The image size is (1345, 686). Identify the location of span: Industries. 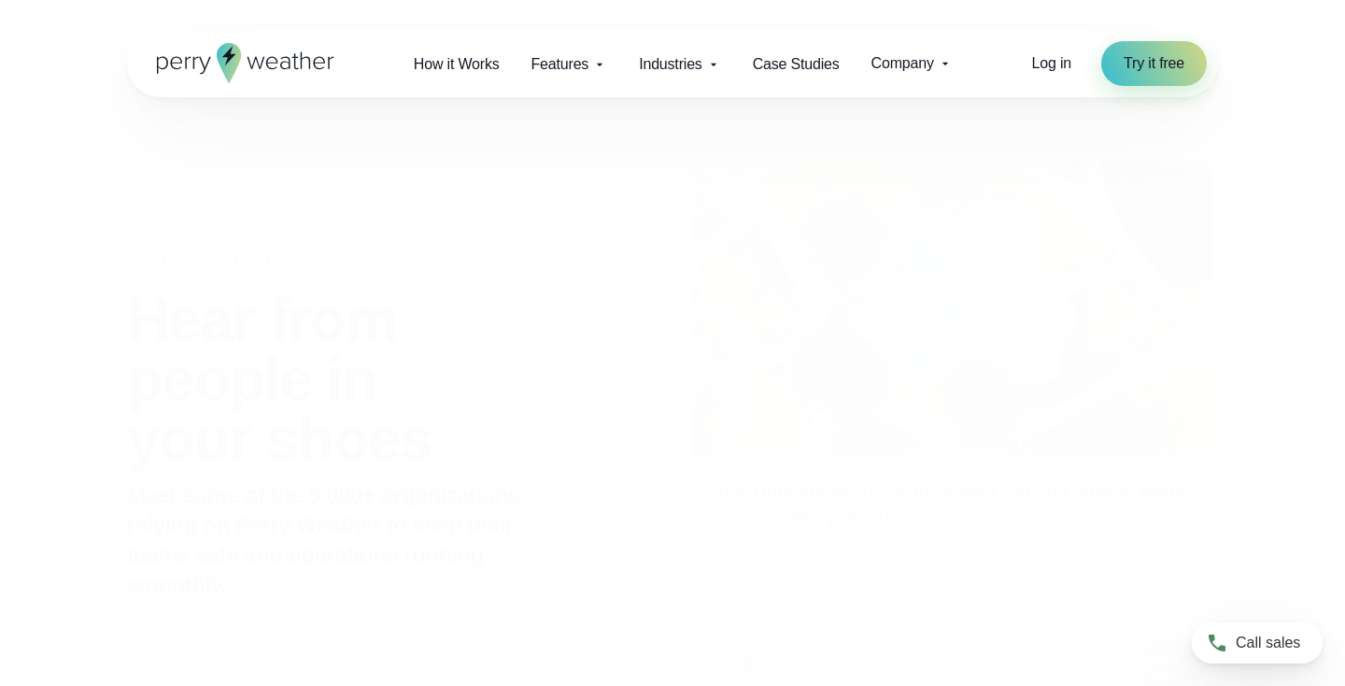
(671, 64).